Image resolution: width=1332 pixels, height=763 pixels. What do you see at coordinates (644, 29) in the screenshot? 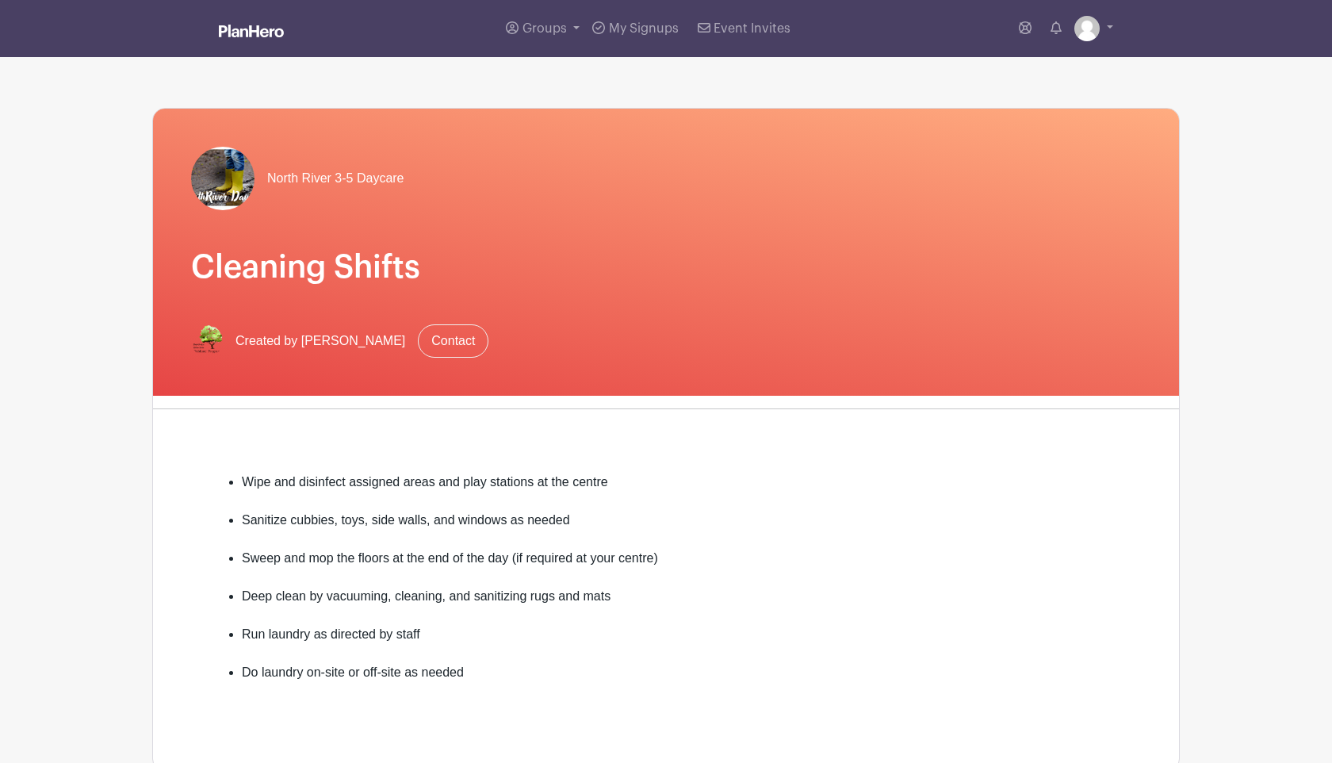
I see `span: My Signups` at bounding box center [644, 29].